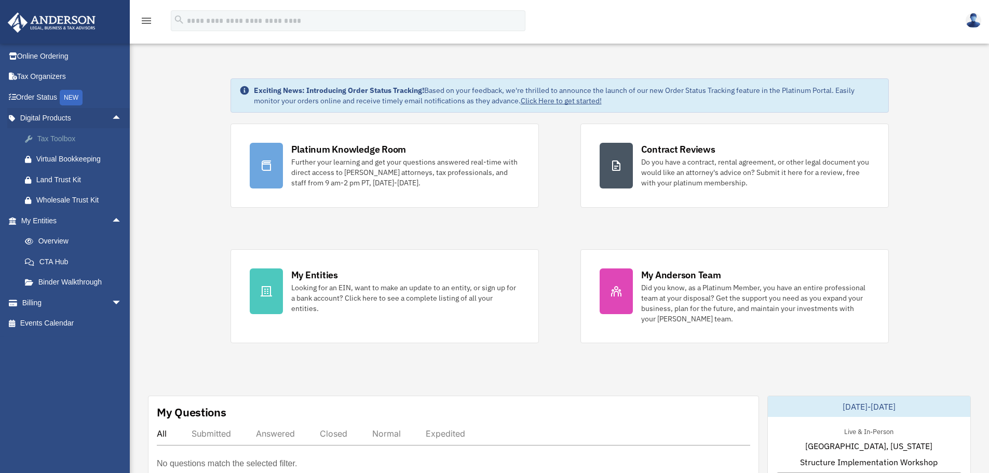 Image resolution: width=989 pixels, height=473 pixels. What do you see at coordinates (76, 159) in the screenshot?
I see `a: Virtual Bookkeeping` at bounding box center [76, 159].